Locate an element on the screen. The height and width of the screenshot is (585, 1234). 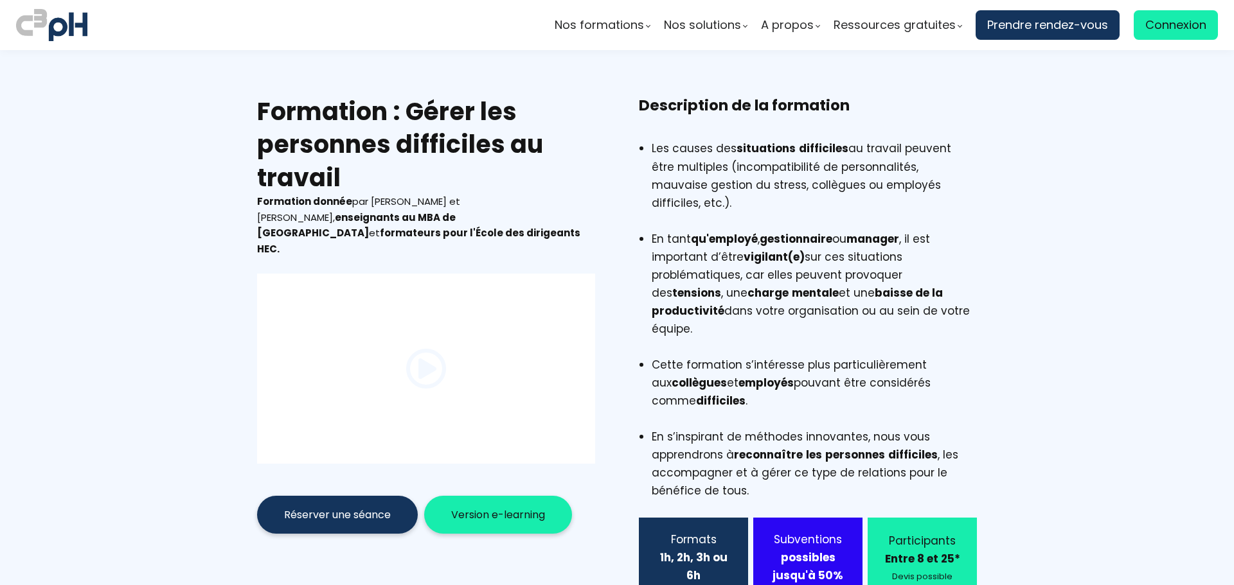
span: A propos is located at coordinates (787, 25).